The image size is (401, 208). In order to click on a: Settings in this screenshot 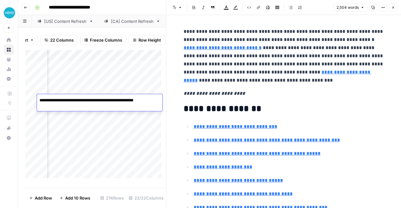, I will do `click(9, 79)`.